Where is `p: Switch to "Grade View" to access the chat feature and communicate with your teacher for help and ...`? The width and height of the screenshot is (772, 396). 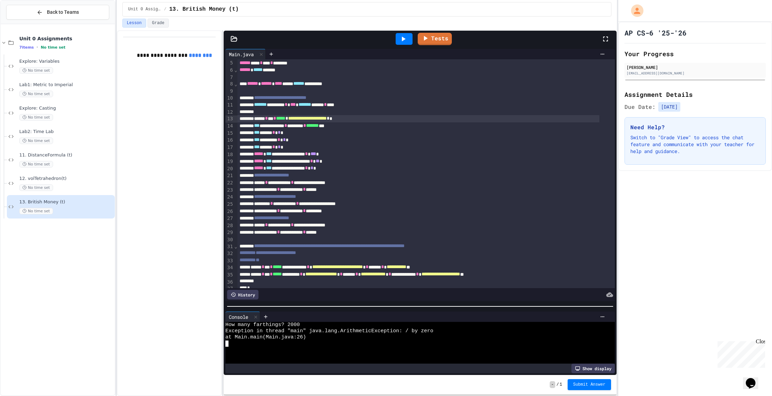
p: Switch to "Grade View" to access the chat feature and communicate with your teacher for help and ... is located at coordinates (695, 144).